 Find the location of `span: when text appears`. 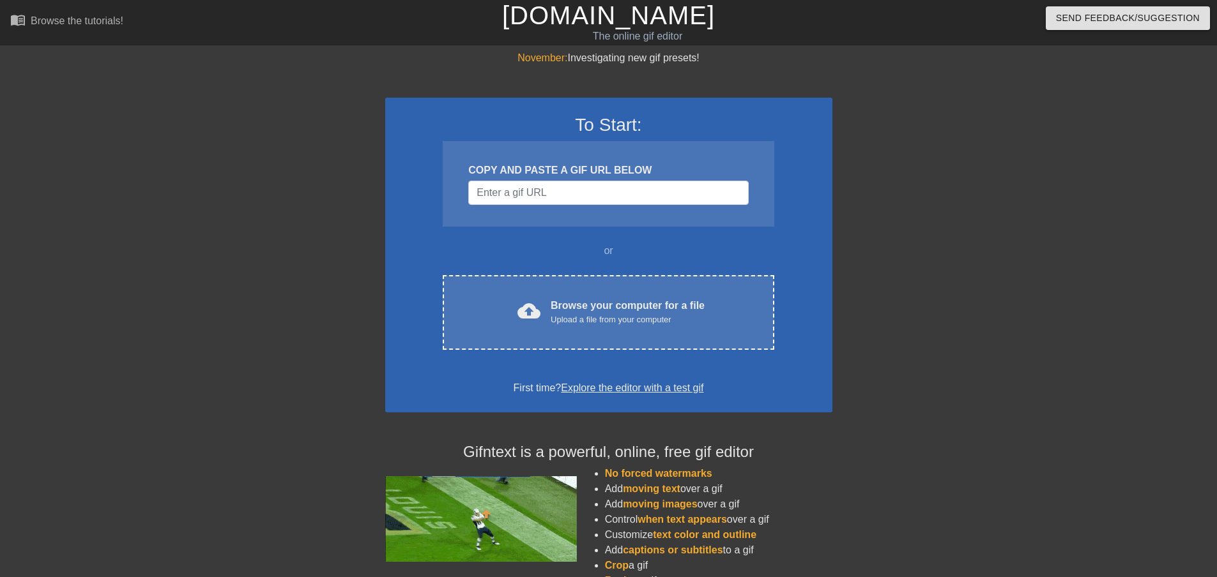

span: when text appears is located at coordinates (682, 519).